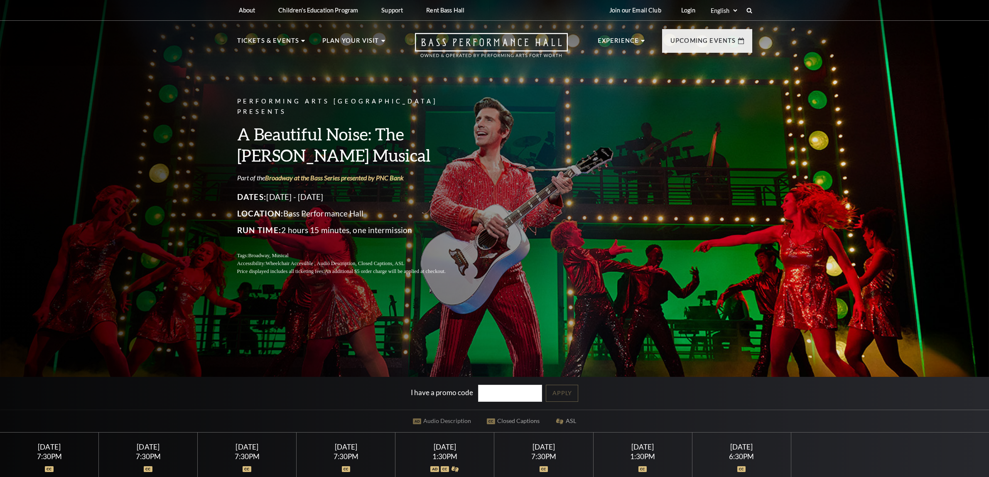 Image resolution: width=989 pixels, height=477 pixels. What do you see at coordinates (704, 43) in the screenshot?
I see `p: Upcoming Events` at bounding box center [704, 43].